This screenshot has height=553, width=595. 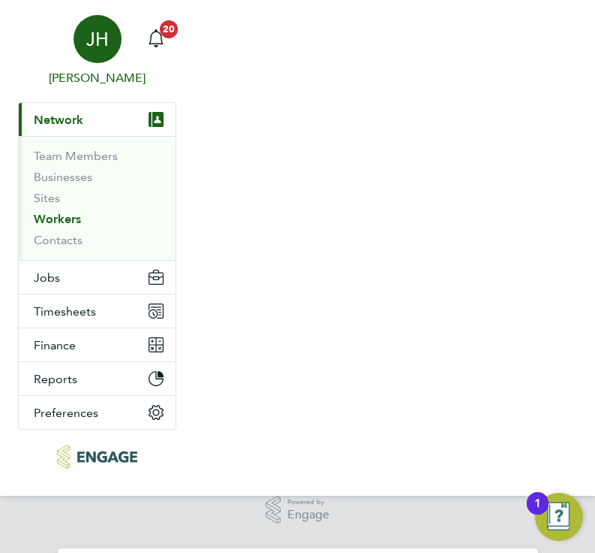 What do you see at coordinates (97, 345) in the screenshot?
I see `button: Finance` at bounding box center [97, 345].